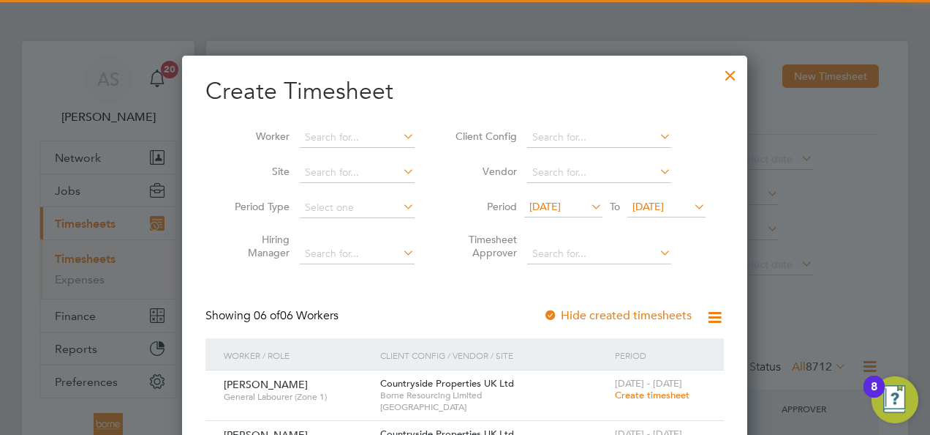 The height and width of the screenshot is (435, 930). I want to click on span: To, so click(615, 206).